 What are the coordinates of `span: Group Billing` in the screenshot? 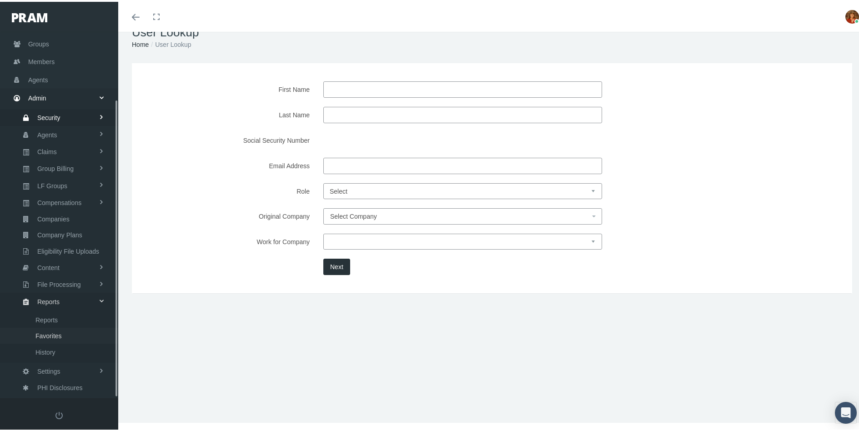 It's located at (55, 167).